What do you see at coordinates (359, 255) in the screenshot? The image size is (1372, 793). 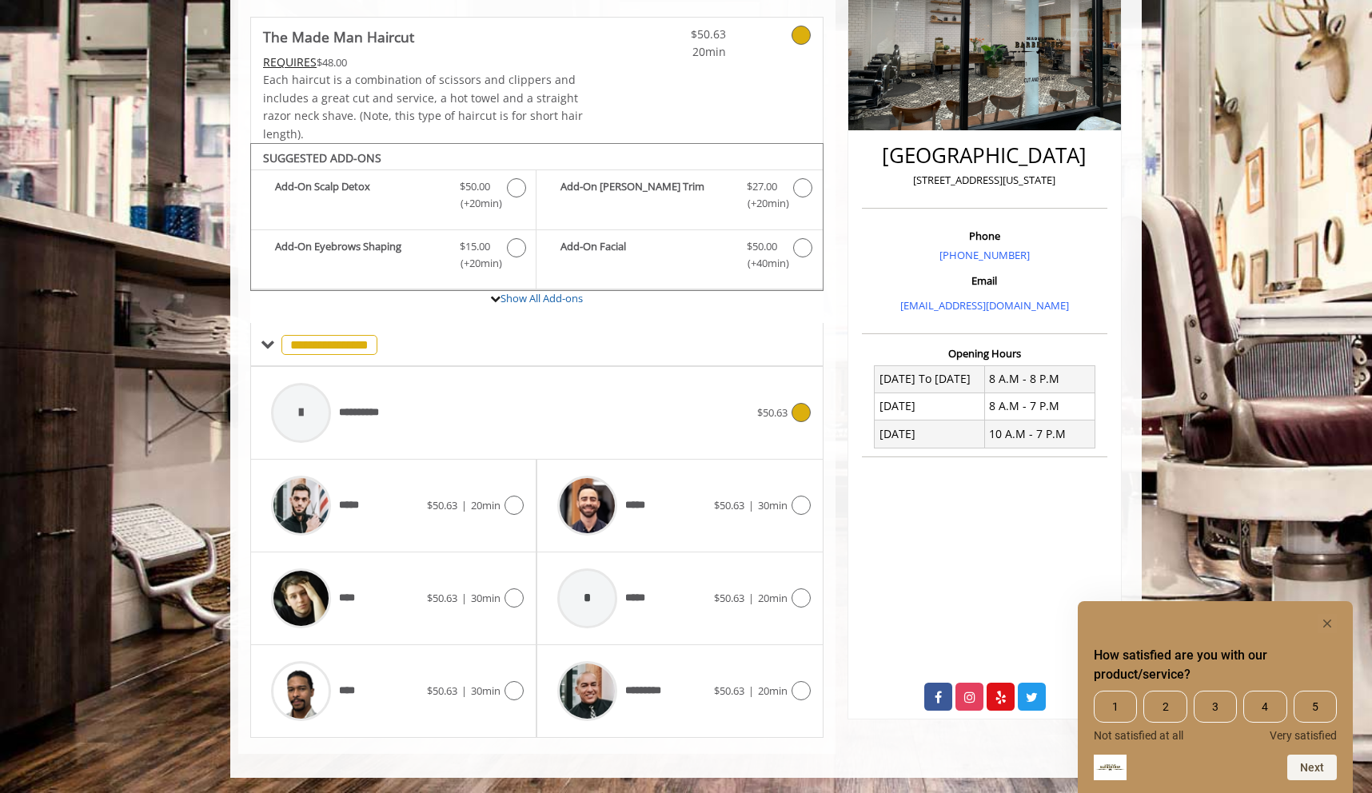 I see `b: Add-On Eyebrows Shaping` at bounding box center [359, 255].